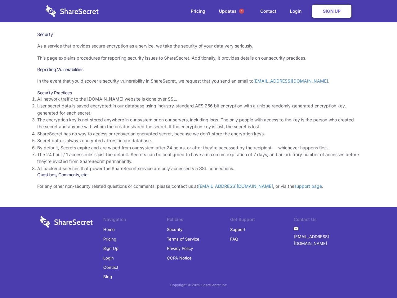 The width and height of the screenshot is (397, 298). What do you see at coordinates (234, 239) in the screenshot?
I see `a: FAQ` at bounding box center [234, 239].